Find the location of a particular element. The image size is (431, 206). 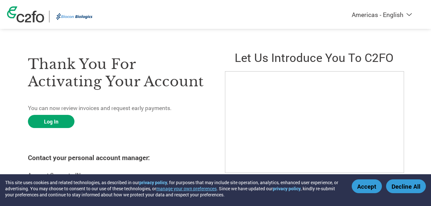

img: c2fo logo is located at coordinates (26, 14).